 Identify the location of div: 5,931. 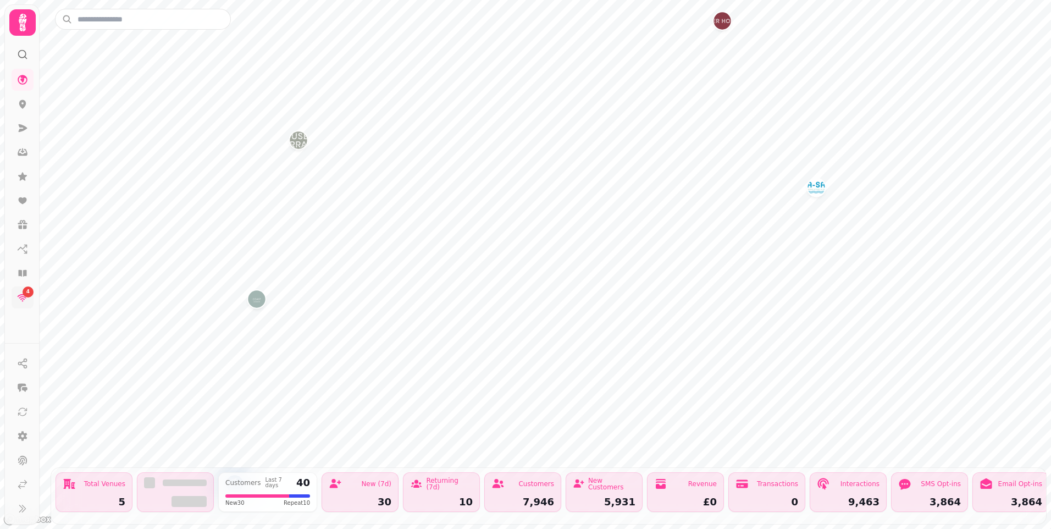
(604, 502).